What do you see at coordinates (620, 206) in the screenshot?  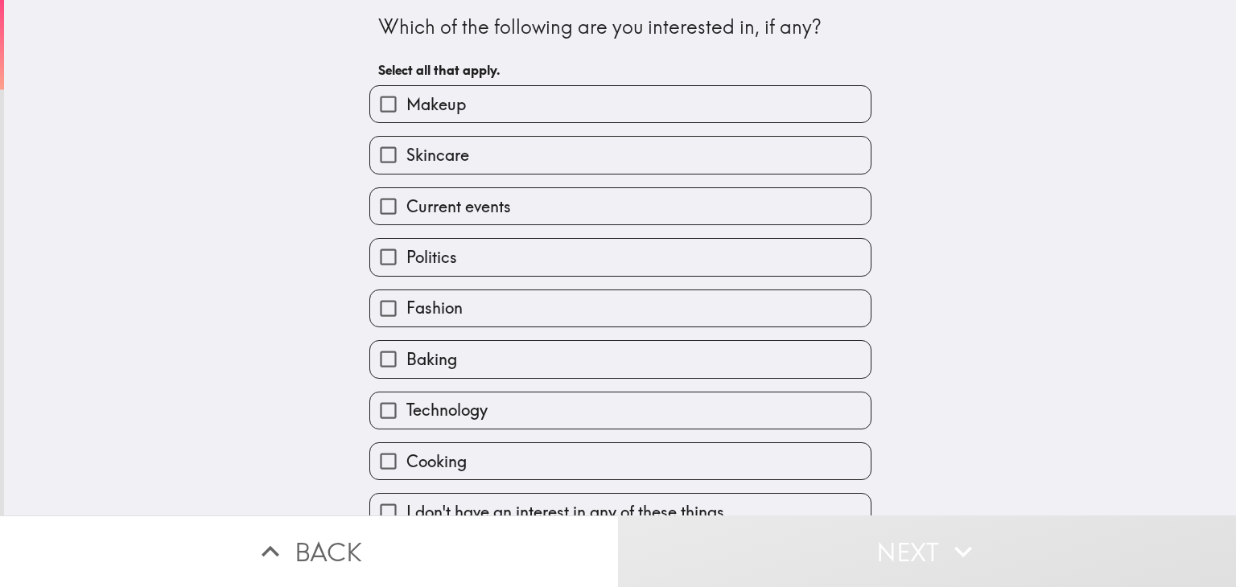 I see `button: Current events` at bounding box center [620, 206].